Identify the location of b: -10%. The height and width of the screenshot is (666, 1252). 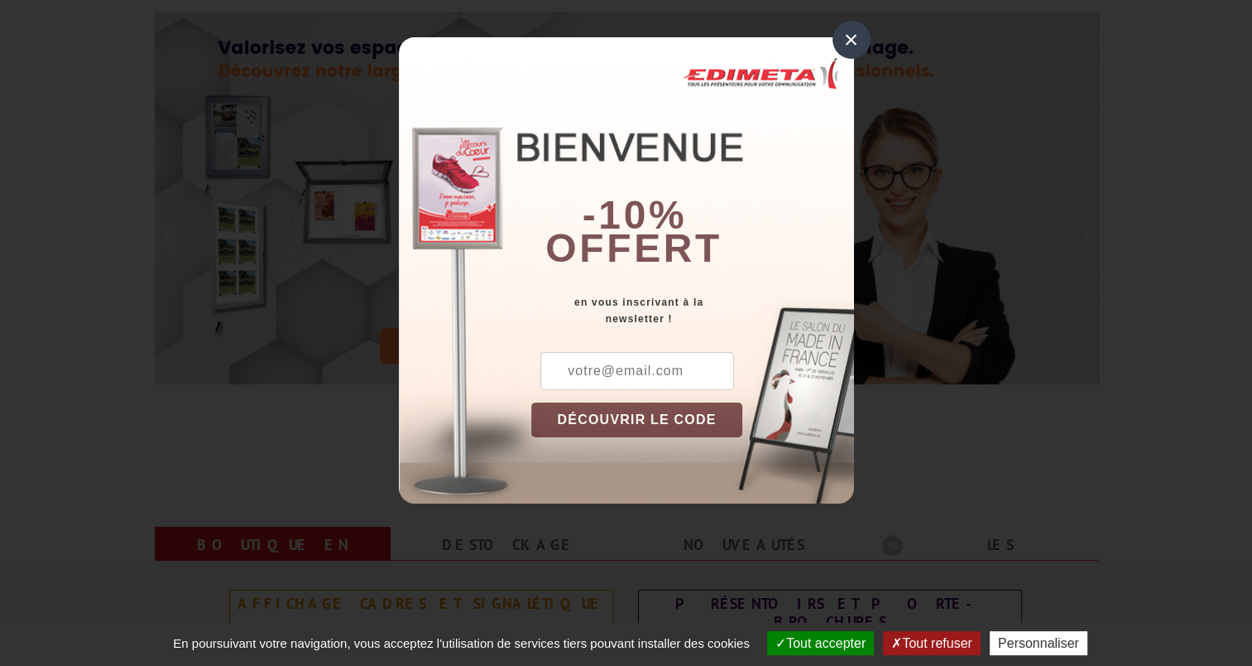
(635, 214).